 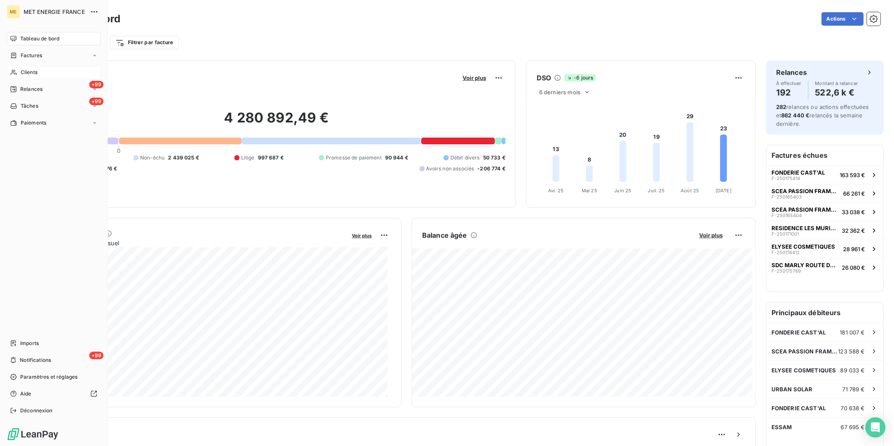 What do you see at coordinates (843, 19) in the screenshot?
I see `button: Actions` at bounding box center [843, 19].